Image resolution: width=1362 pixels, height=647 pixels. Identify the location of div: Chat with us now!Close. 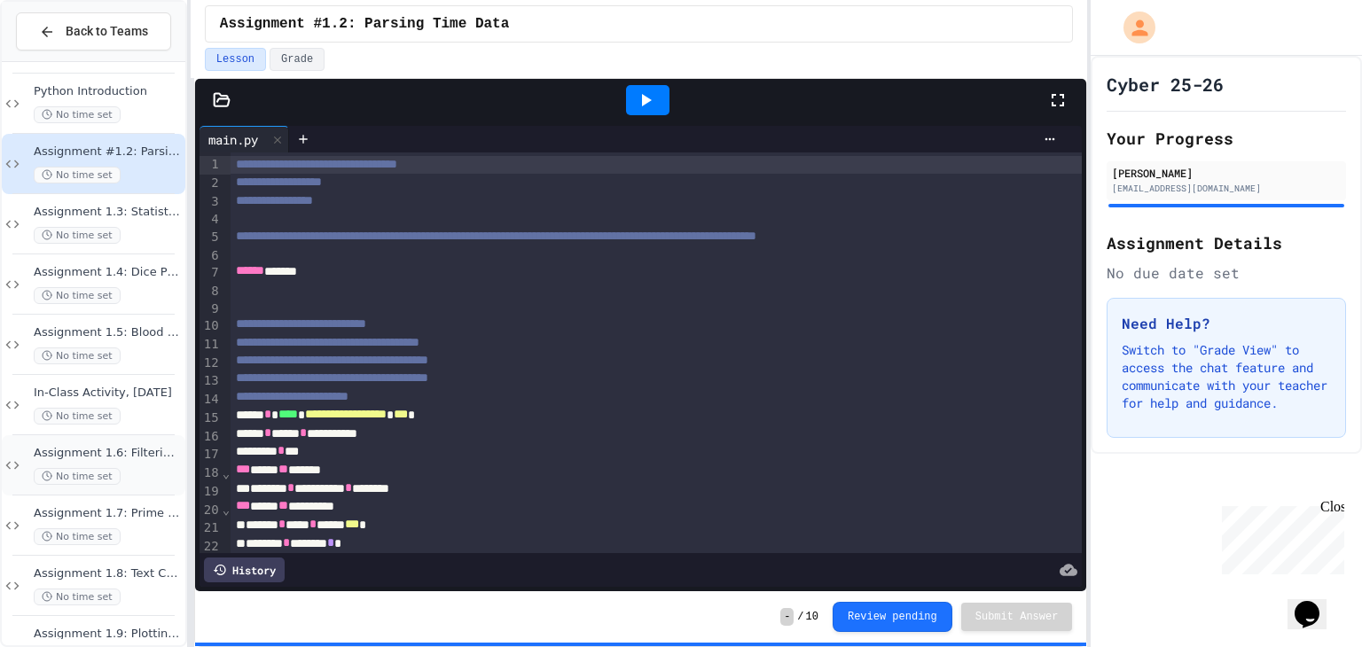
(65, 59).